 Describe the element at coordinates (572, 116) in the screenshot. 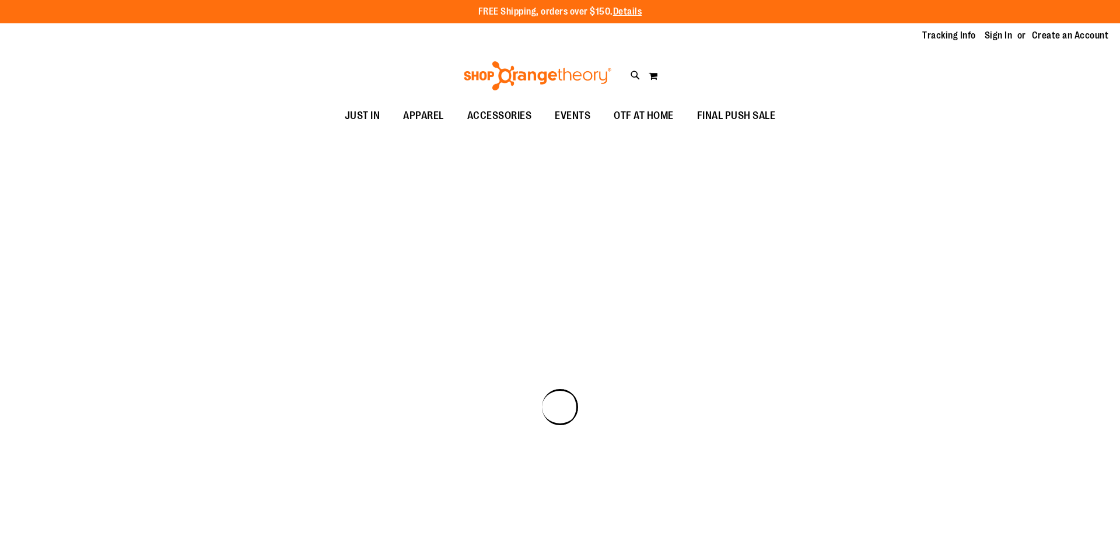

I see `span: EVENTS` at that location.